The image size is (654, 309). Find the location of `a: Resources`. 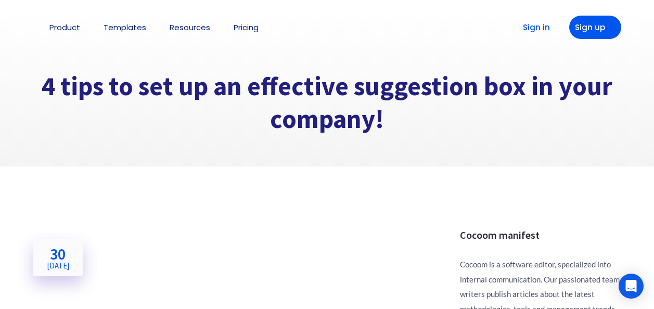

a: Resources is located at coordinates (190, 27).